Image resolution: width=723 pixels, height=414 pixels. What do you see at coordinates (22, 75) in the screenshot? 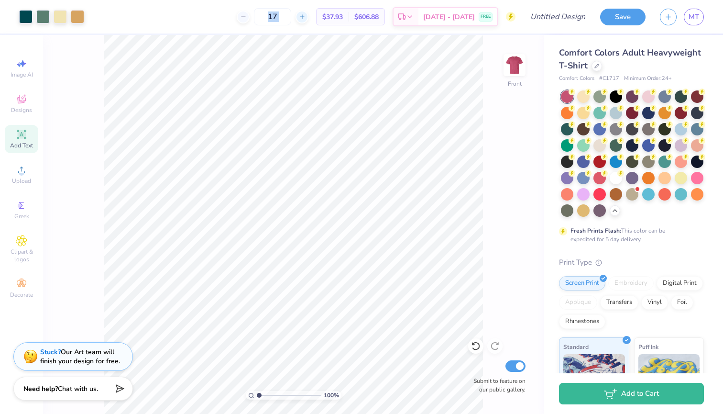
I see `span: Image AI` at bounding box center [22, 75].